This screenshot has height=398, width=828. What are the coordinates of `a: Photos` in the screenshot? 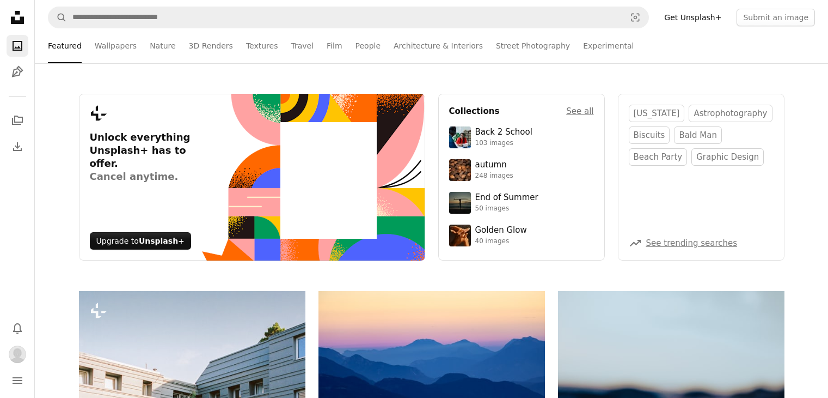 It's located at (17, 46).